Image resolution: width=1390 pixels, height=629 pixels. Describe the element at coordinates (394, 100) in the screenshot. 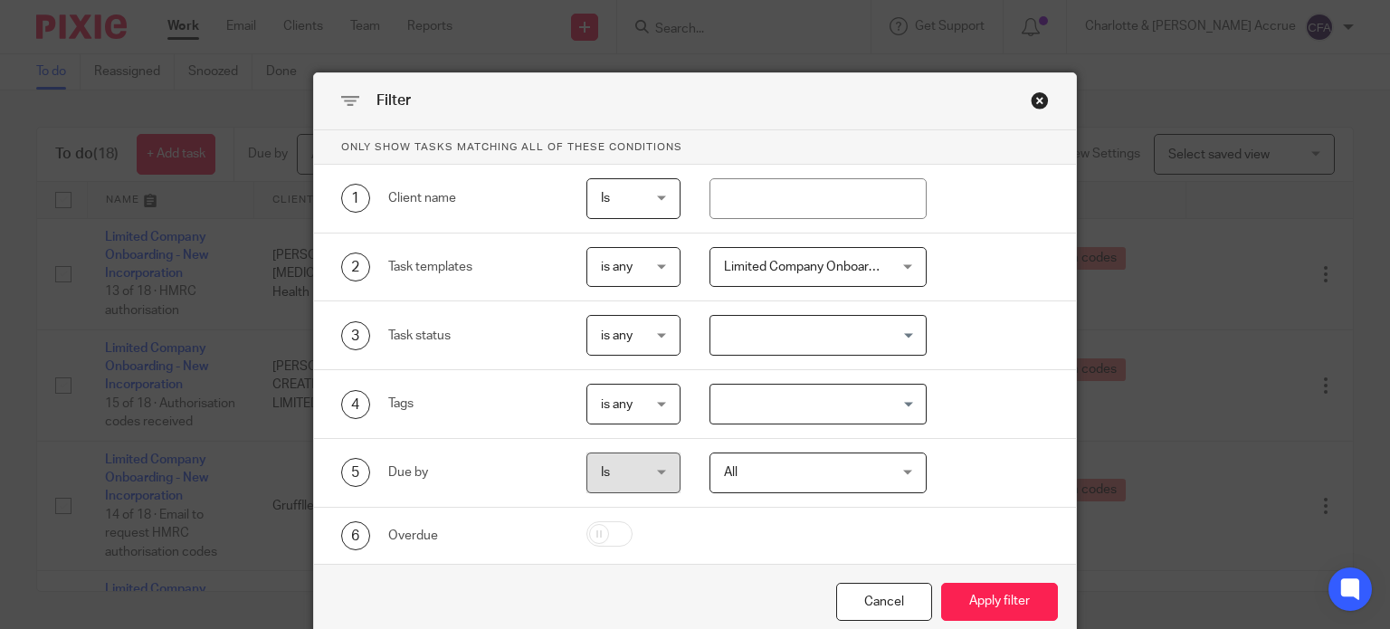

I see `span: Filter` at that location.